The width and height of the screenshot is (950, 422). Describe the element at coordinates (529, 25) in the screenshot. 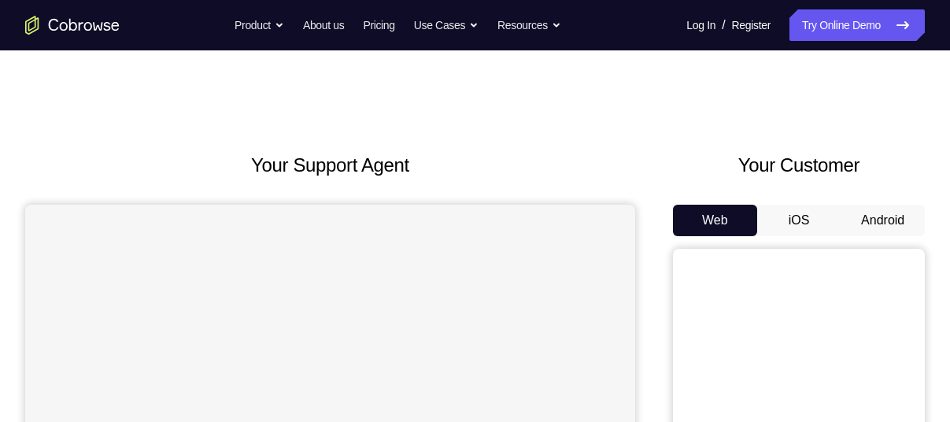

I see `button: Resources` at that location.